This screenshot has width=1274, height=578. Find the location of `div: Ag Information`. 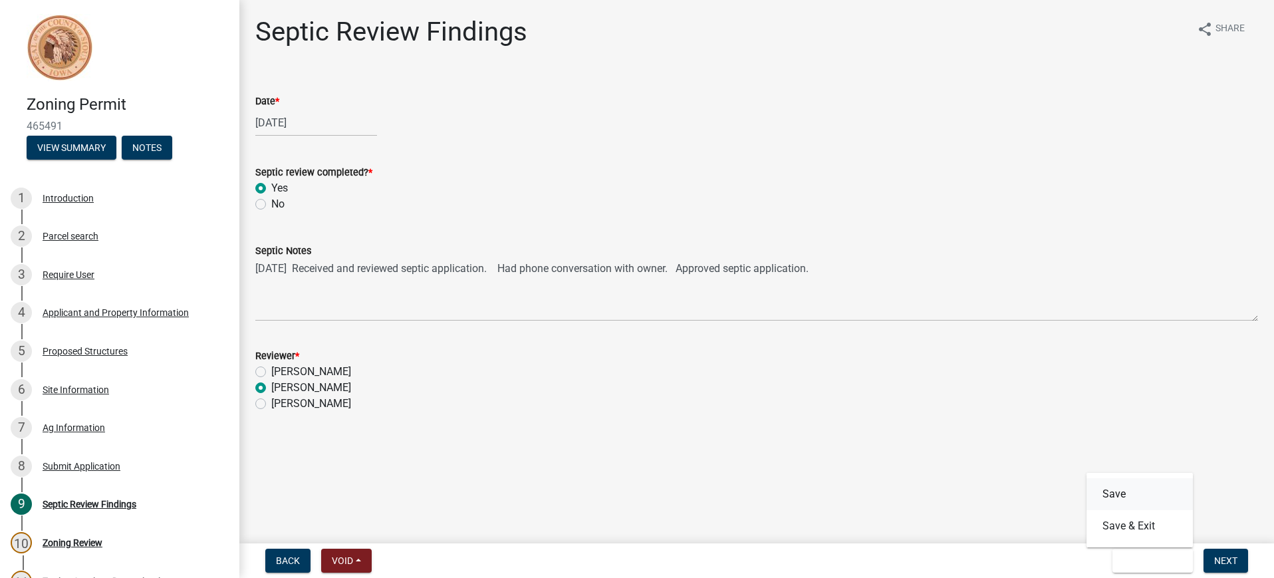

div: Ag Information is located at coordinates (74, 428).